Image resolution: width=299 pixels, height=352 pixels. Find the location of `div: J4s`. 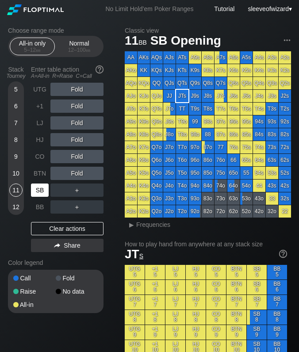

div: J4s is located at coordinates (259, 96).